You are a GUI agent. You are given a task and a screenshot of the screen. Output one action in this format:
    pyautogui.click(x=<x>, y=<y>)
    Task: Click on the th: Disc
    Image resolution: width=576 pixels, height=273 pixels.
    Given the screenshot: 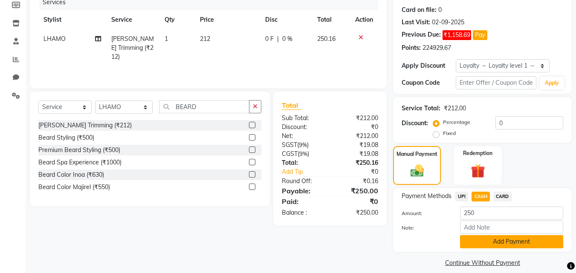 What is the action you would take?
    pyautogui.click(x=286, y=20)
    